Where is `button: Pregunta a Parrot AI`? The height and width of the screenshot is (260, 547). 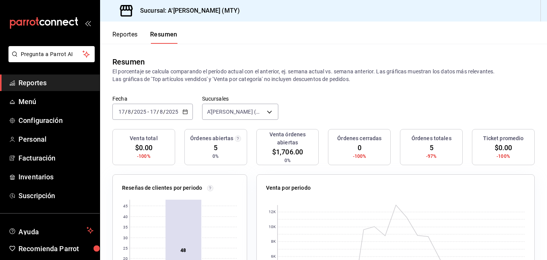
button: Pregunta a Parrot AI is located at coordinates (52, 54).